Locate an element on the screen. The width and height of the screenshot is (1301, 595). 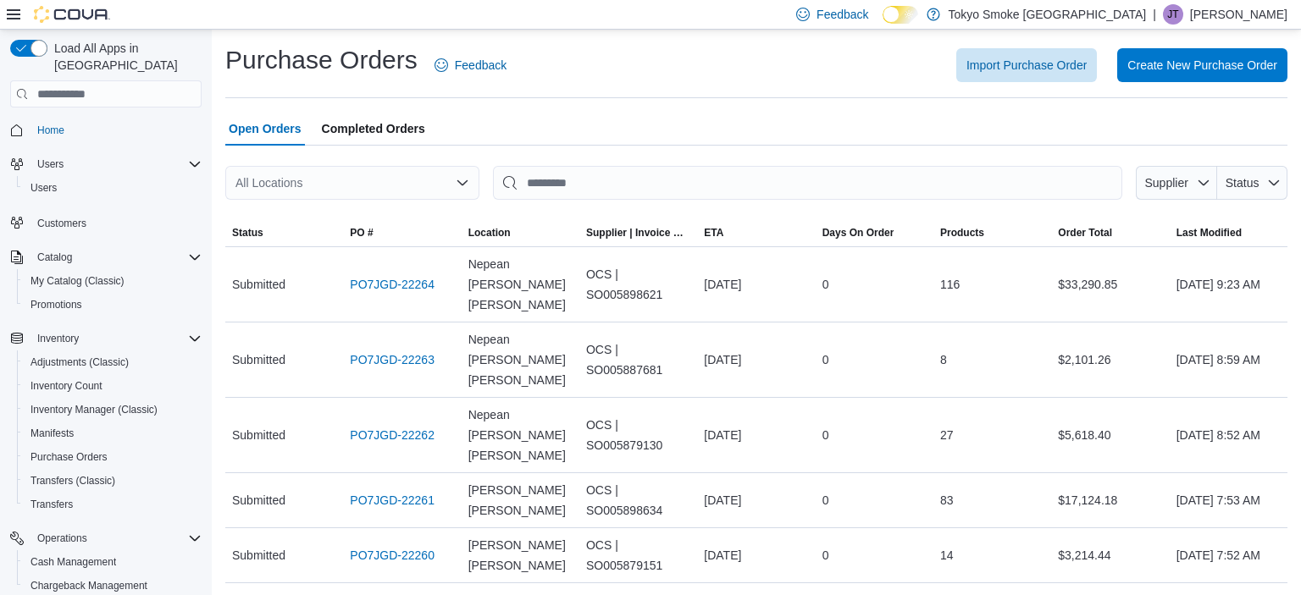
span: Adjustments (Classic) is located at coordinates (113, 362).